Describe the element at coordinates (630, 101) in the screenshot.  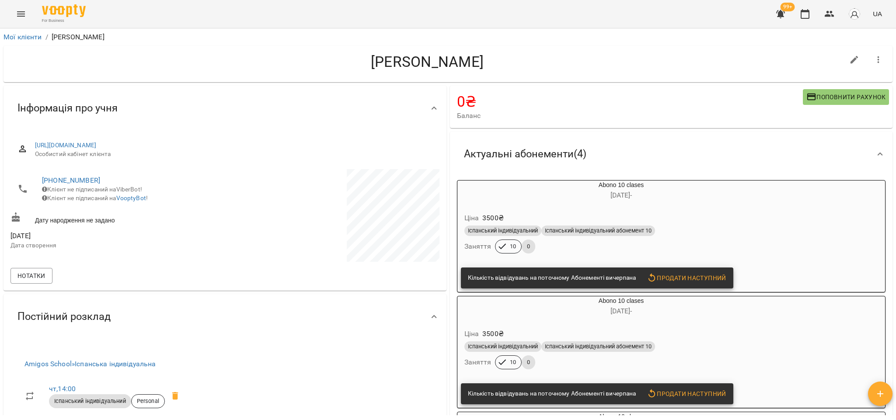
I see `h4: 0 ₴` at that location.